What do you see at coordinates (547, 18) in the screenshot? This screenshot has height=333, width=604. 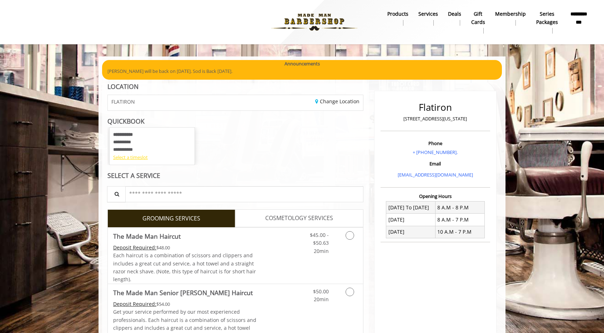 I see `b: Series packages` at bounding box center [547, 18].